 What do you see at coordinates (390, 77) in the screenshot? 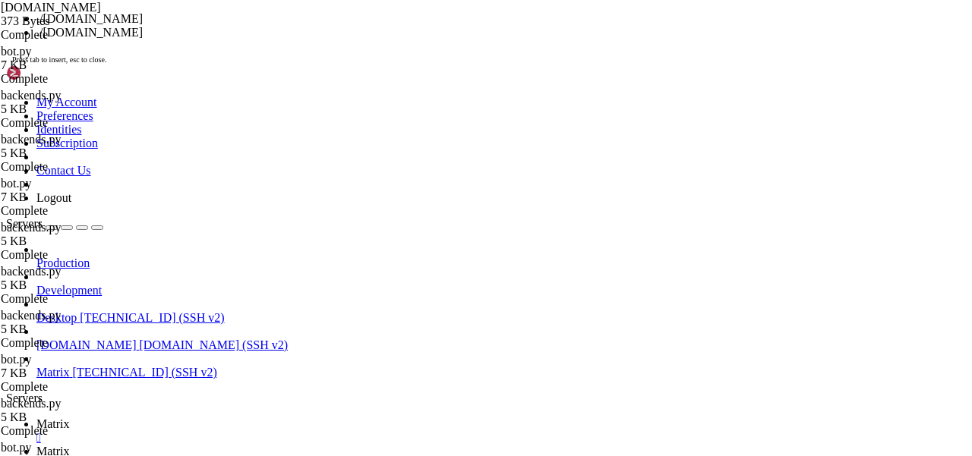
I see `x-row: just raised the bar for easy, resilient and secure K8s cluster deployment.` at bounding box center [390, 77].